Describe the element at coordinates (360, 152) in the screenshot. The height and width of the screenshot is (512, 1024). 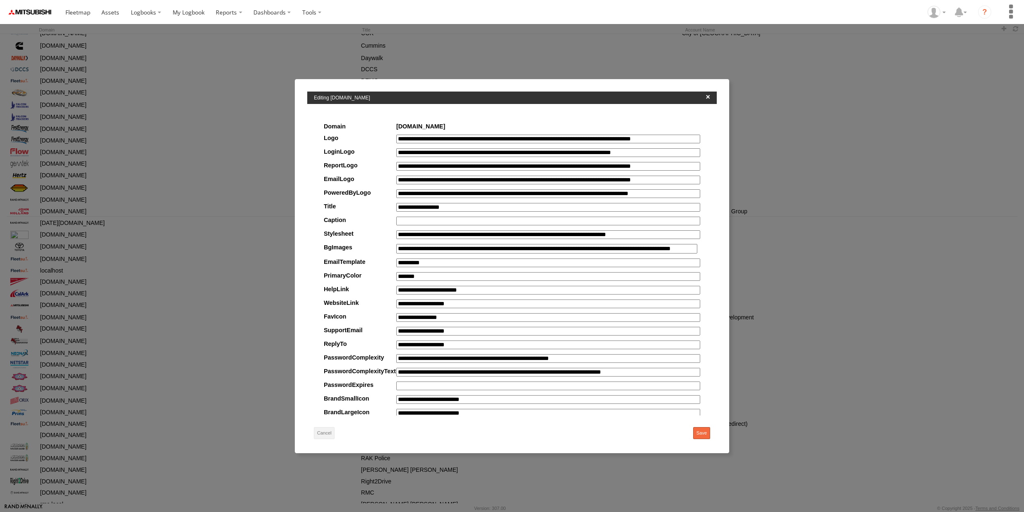
I see `span: loginLogo` at that location.